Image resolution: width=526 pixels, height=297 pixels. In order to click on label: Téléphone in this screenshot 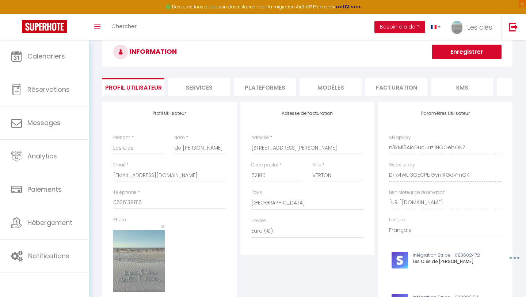, I will do `click(125, 192)`.